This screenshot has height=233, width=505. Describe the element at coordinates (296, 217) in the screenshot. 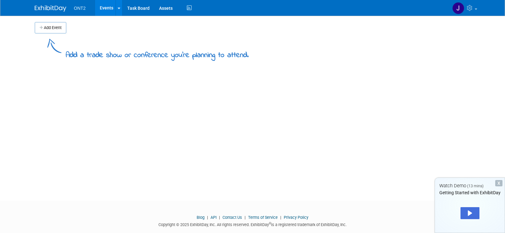

I see `a: Privacy Policy` at that location.